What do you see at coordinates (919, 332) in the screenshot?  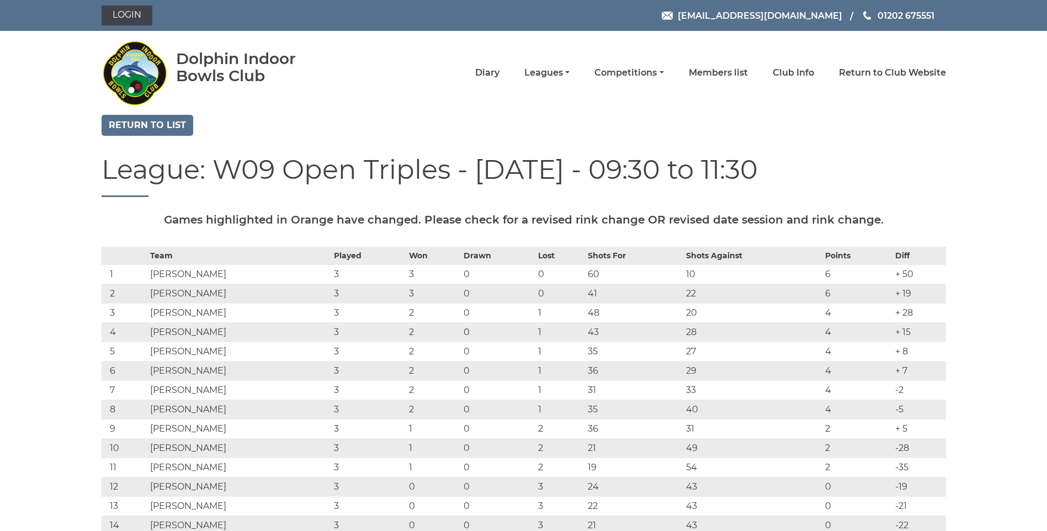 I see `td: + 15` at bounding box center [919, 332].